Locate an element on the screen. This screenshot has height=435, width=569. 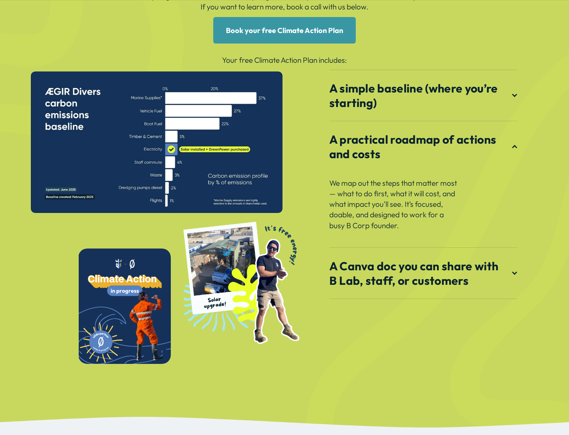
p: Your free Climate Action Plan includes: is located at coordinates (285, 60).